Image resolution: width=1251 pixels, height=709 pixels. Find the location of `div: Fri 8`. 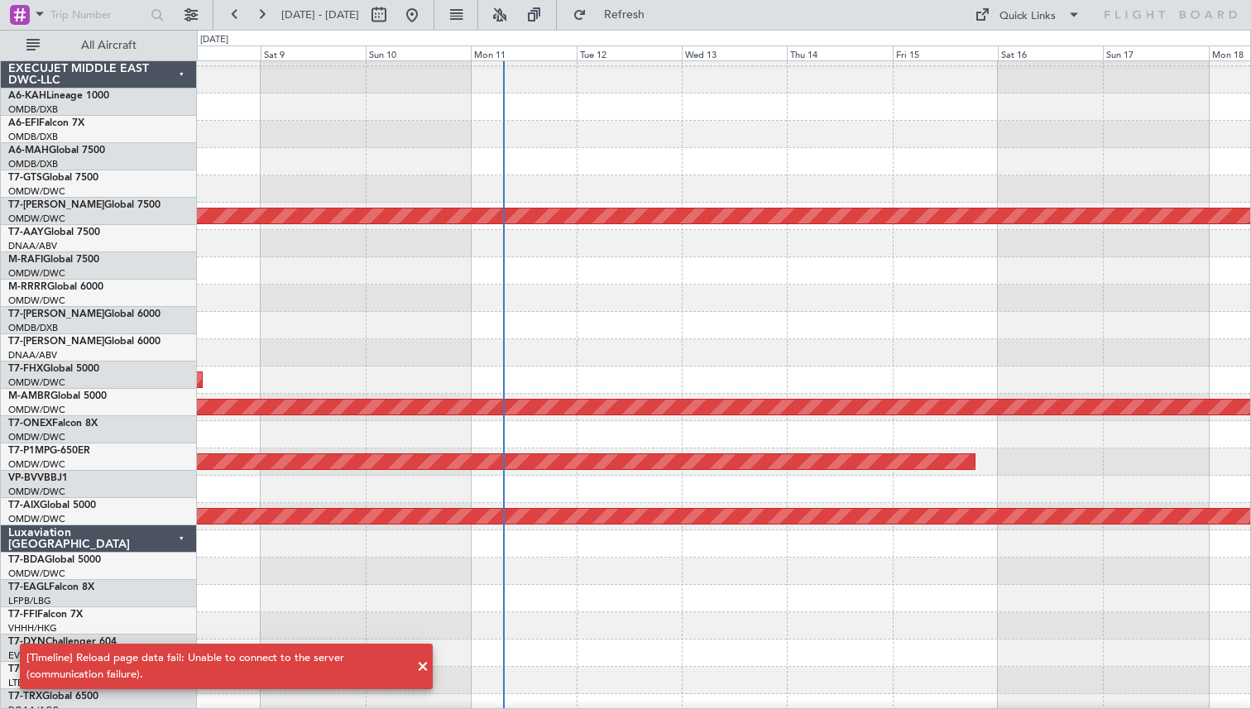

div: Fri 8 is located at coordinates (207, 53).